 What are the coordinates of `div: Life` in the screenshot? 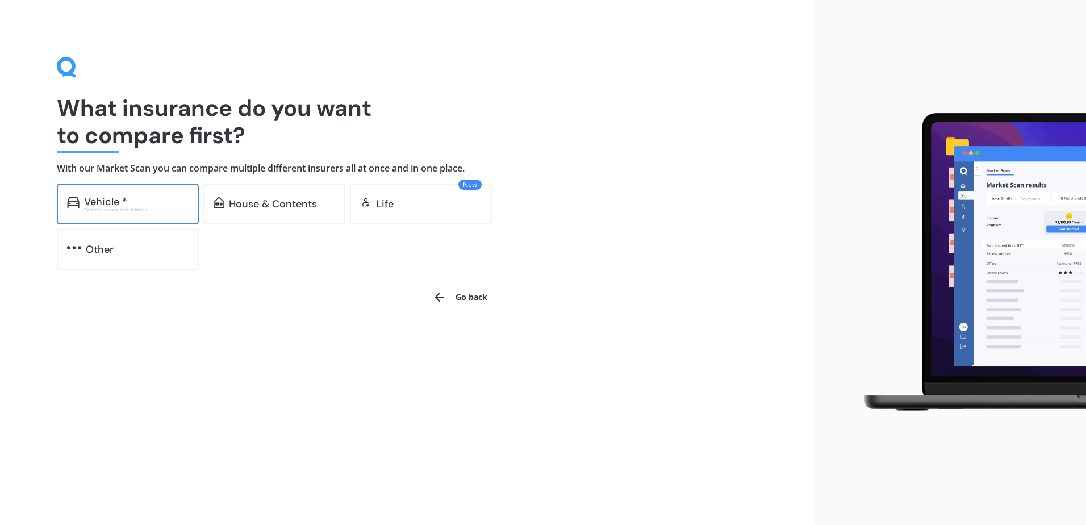 It's located at (384, 204).